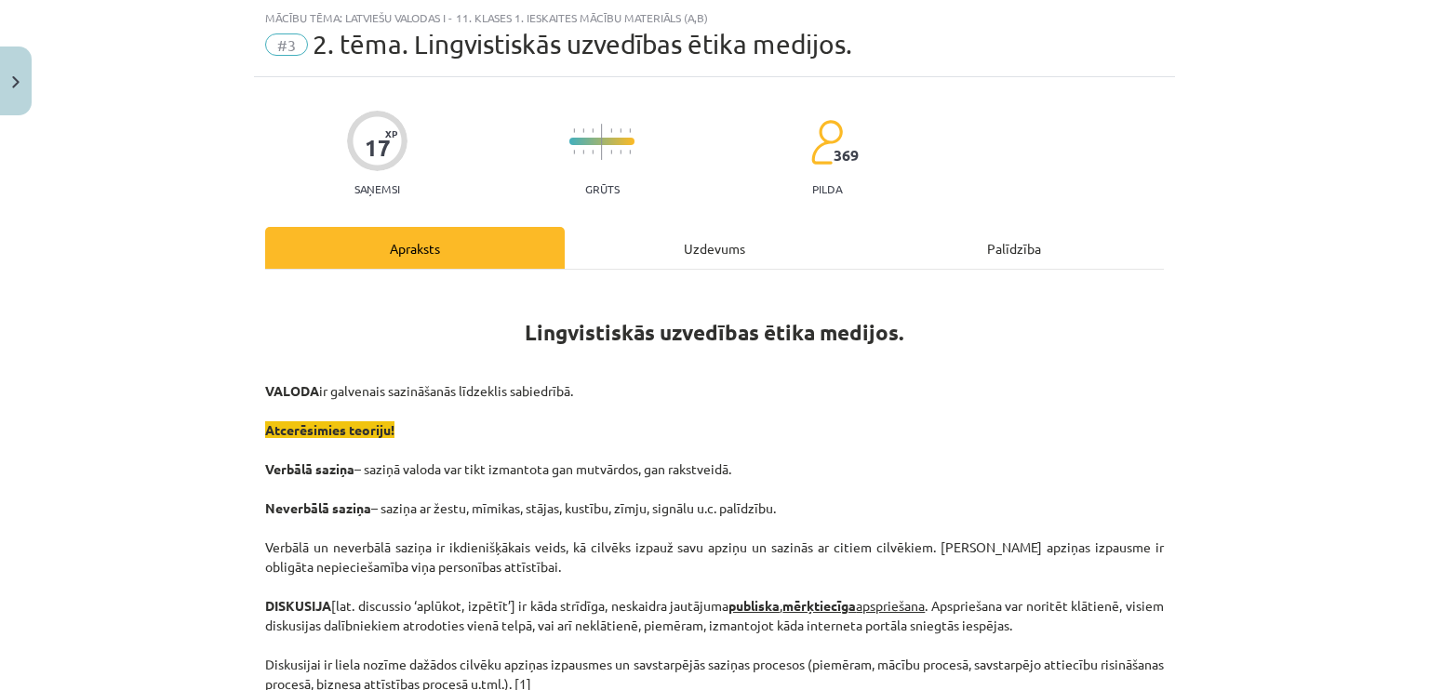  What do you see at coordinates (827, 189) in the screenshot?
I see `p: pilda` at bounding box center [827, 189].